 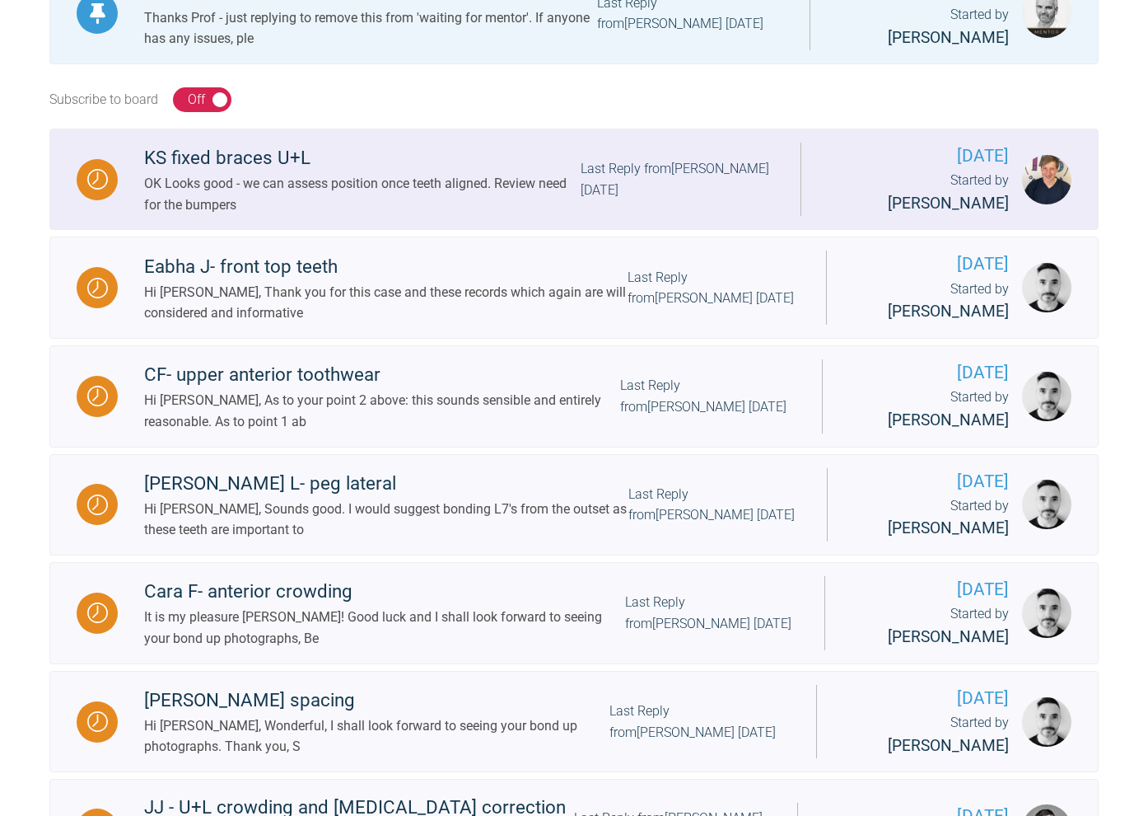 I want to click on img: Pinned, so click(x=97, y=13).